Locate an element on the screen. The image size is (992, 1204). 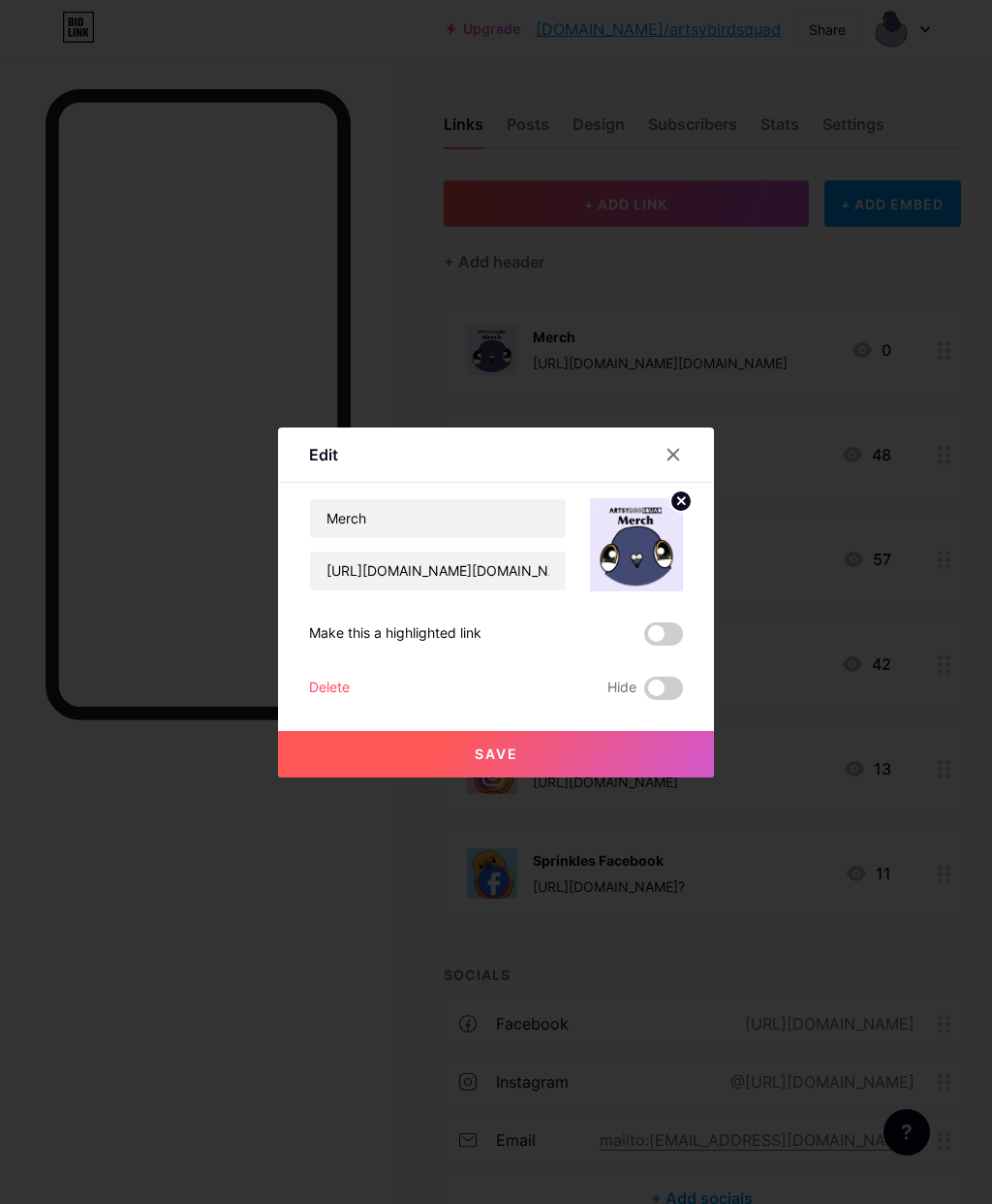
div: Make this a highlighted link is located at coordinates (395, 634).